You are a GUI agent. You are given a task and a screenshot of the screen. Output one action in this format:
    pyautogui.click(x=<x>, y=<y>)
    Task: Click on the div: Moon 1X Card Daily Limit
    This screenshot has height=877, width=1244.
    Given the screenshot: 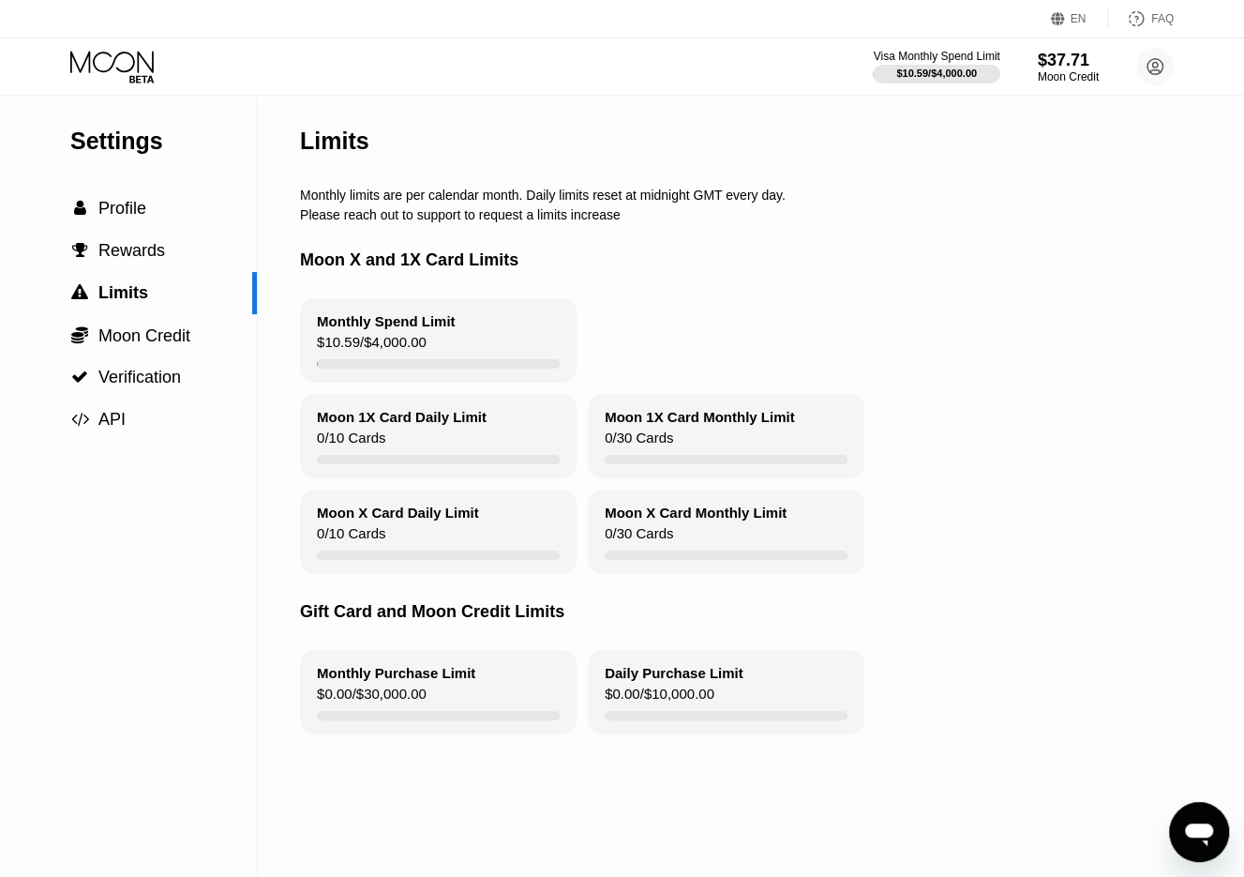 What is the action you would take?
    pyautogui.click(x=401, y=416)
    